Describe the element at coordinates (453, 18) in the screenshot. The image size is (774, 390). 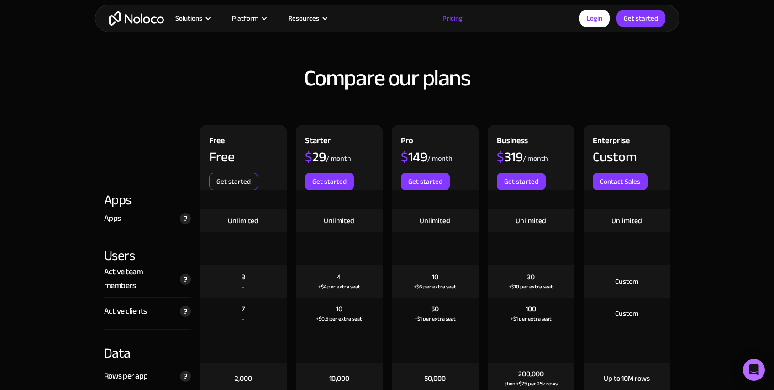
I see `a: Pricing` at that location.